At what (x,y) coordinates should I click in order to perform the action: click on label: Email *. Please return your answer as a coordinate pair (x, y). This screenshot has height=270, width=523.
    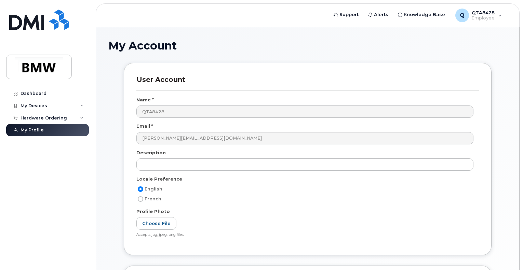
    Looking at the image, I should click on (145, 126).